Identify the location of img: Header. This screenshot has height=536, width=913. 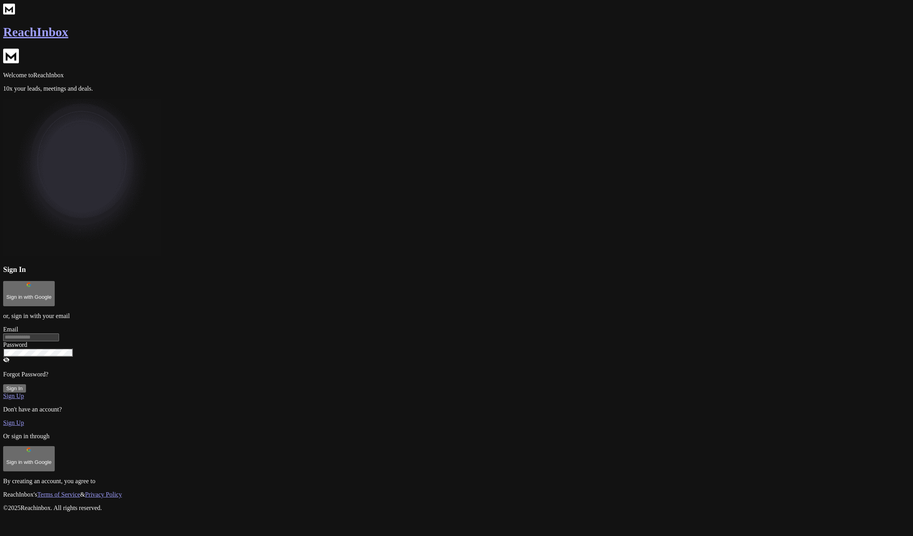
(82, 177).